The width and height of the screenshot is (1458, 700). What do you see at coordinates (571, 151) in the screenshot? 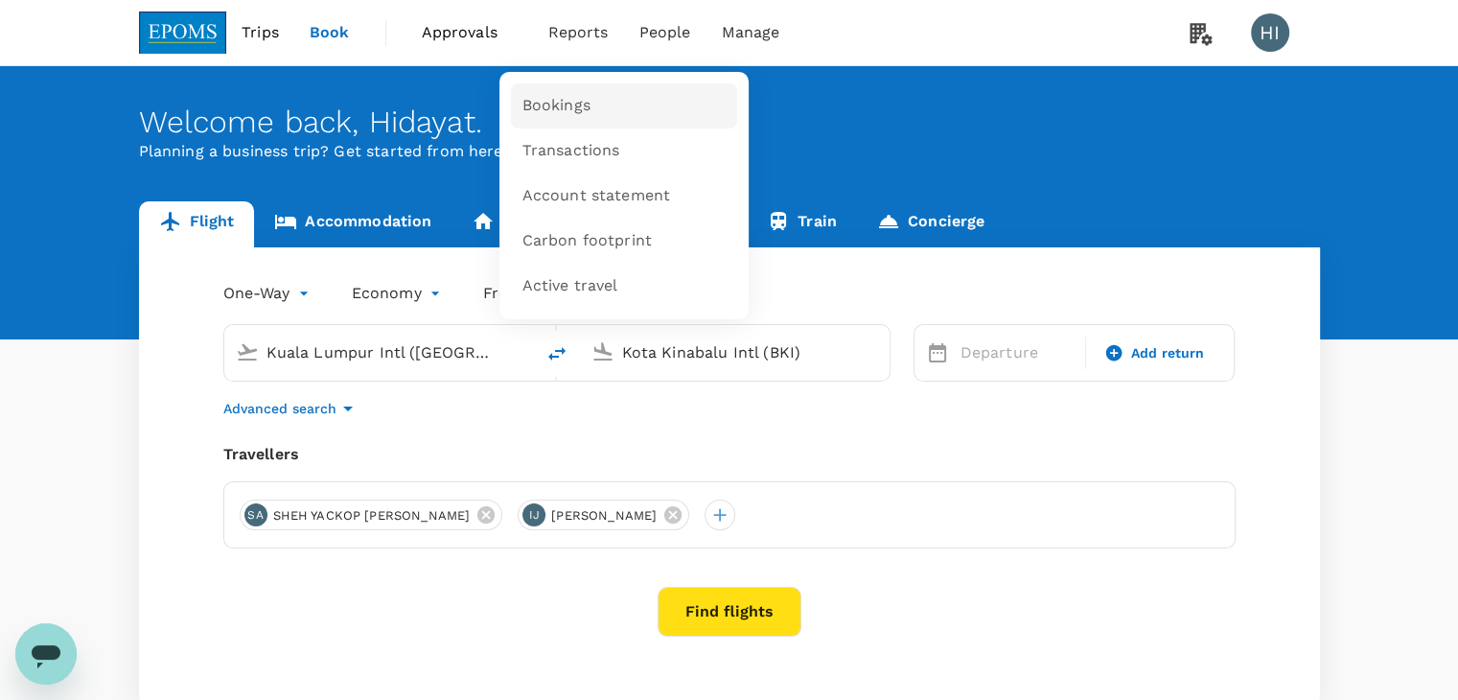
I see `span: Transactions` at bounding box center [571, 151].